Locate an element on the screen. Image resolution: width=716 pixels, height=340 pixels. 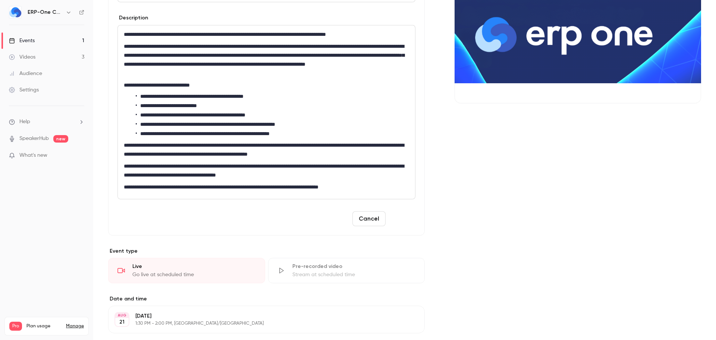
span: new is located at coordinates (61, 139).